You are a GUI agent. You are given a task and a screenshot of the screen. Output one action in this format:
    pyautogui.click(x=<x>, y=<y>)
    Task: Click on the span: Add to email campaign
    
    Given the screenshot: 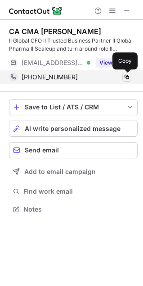 What is the action you would take?
    pyautogui.click(x=60, y=172)
    